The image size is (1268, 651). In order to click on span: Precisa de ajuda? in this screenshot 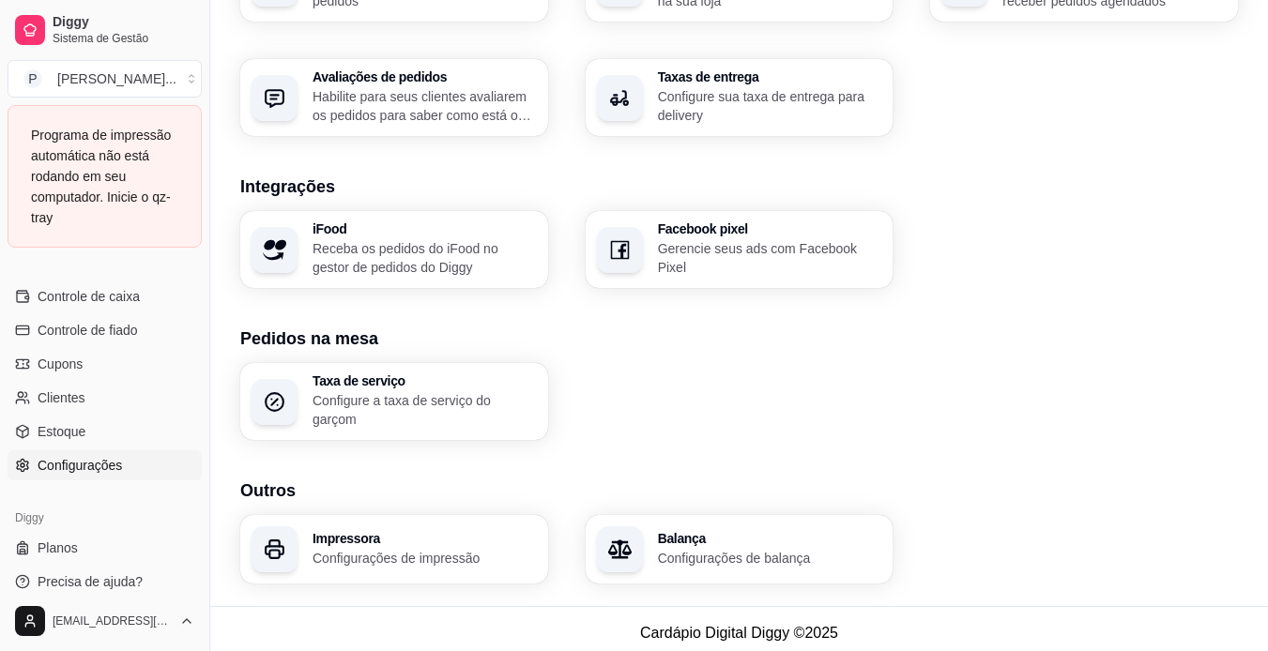, I will do `click(90, 582)`.